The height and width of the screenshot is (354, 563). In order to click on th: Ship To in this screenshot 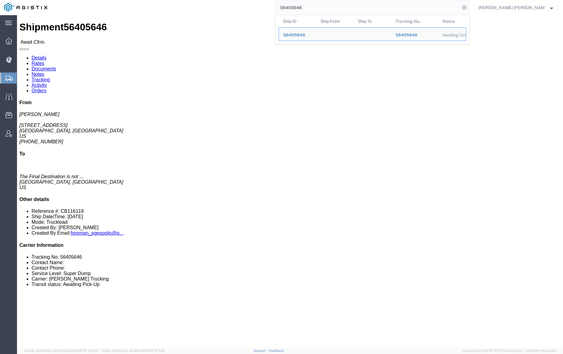, I will do `click(373, 21)`.